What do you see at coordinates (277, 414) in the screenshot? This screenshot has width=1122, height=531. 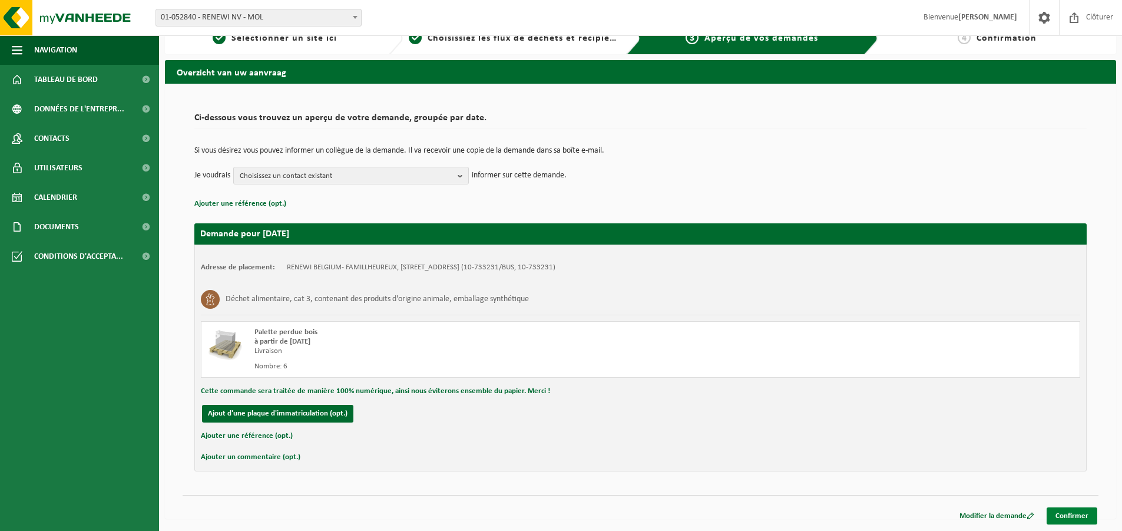 I see `button: Ajout d'une plaque d'immatriculation (opt.)` at bounding box center [277, 414].